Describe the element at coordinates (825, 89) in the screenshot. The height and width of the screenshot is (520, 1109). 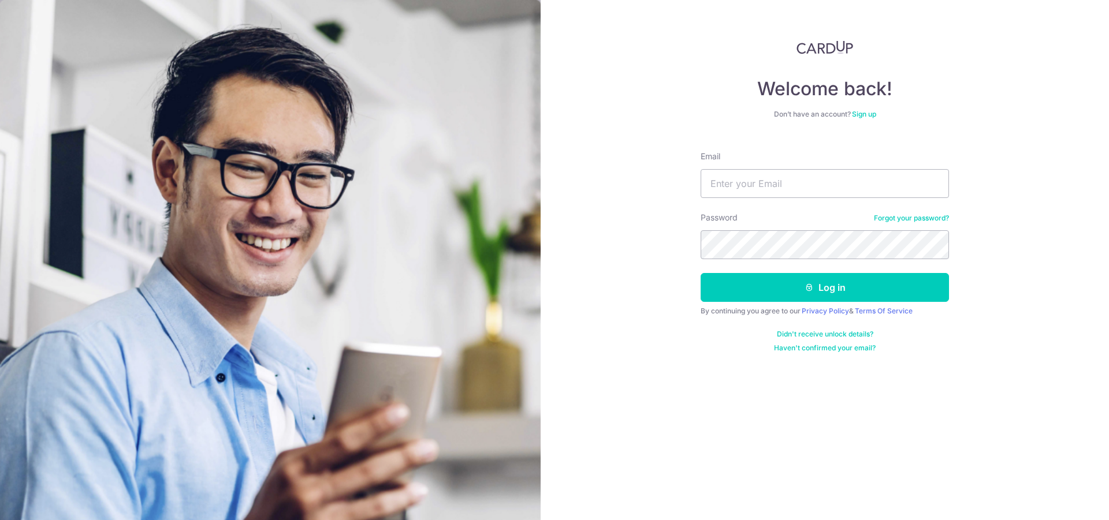
I see `h4: Welcome back!` at that location.